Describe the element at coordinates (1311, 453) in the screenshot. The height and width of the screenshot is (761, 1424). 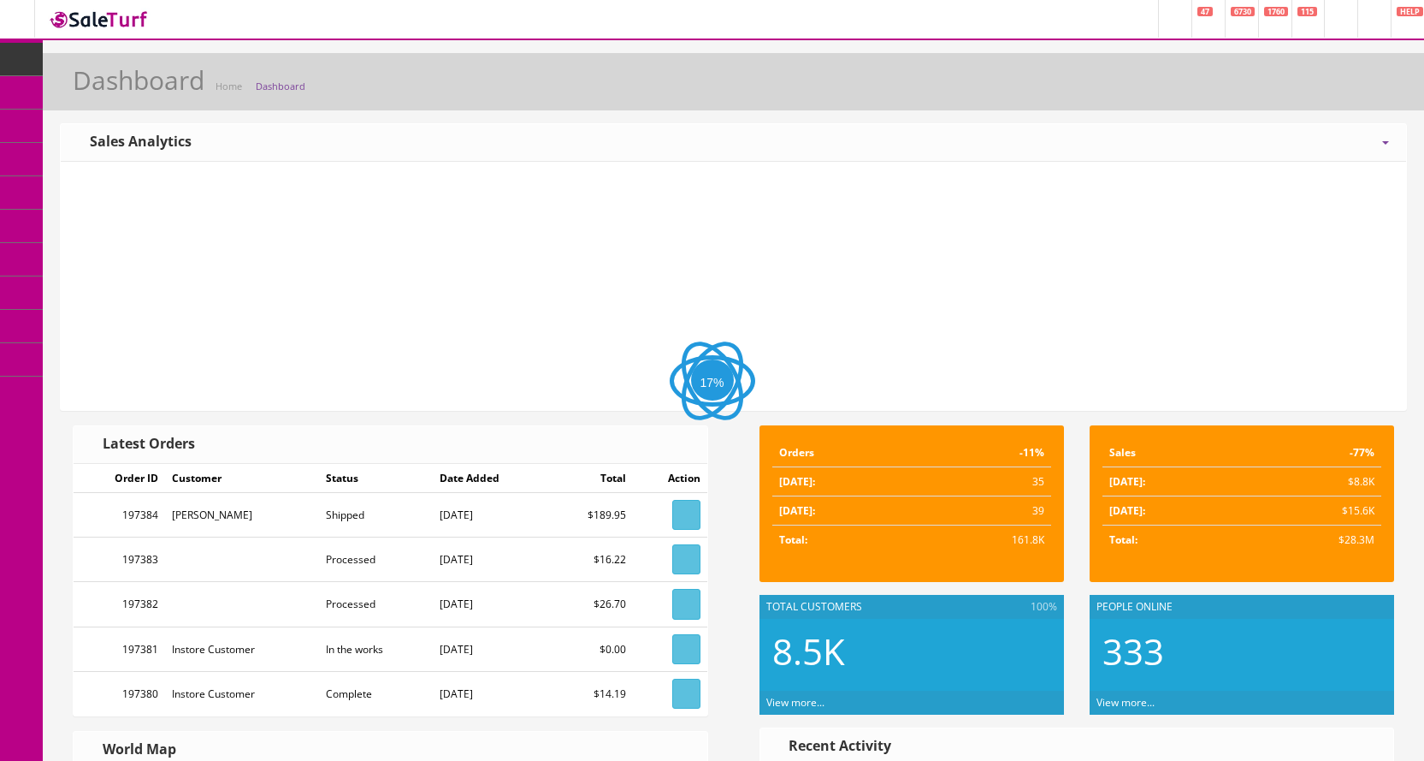
I see `td: -77%` at that location.